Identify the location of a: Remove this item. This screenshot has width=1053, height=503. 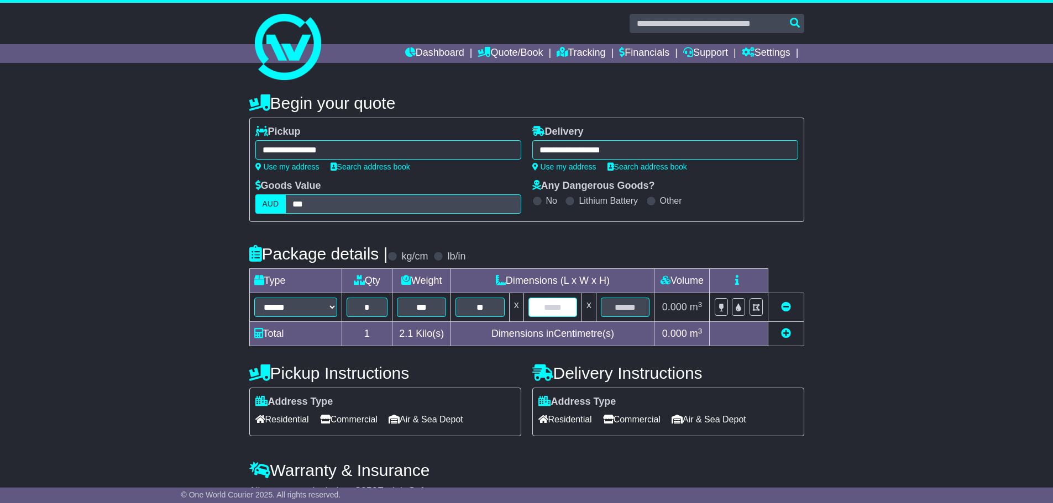
(786, 307).